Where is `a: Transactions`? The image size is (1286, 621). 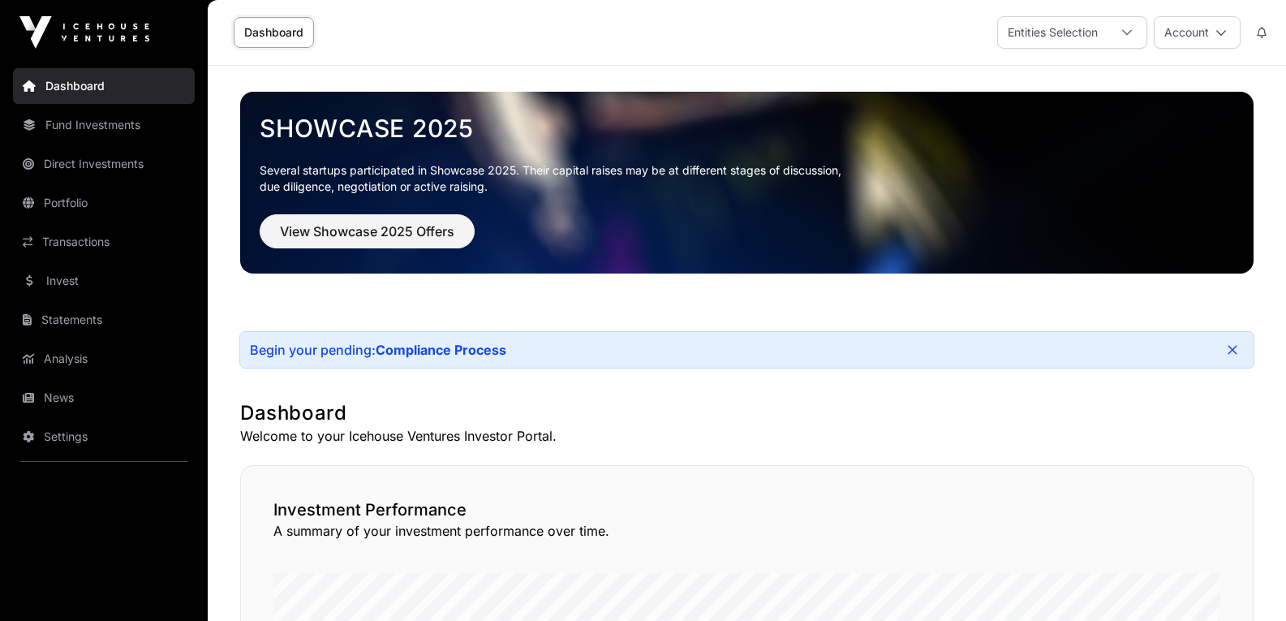
a: Transactions is located at coordinates (104, 242).